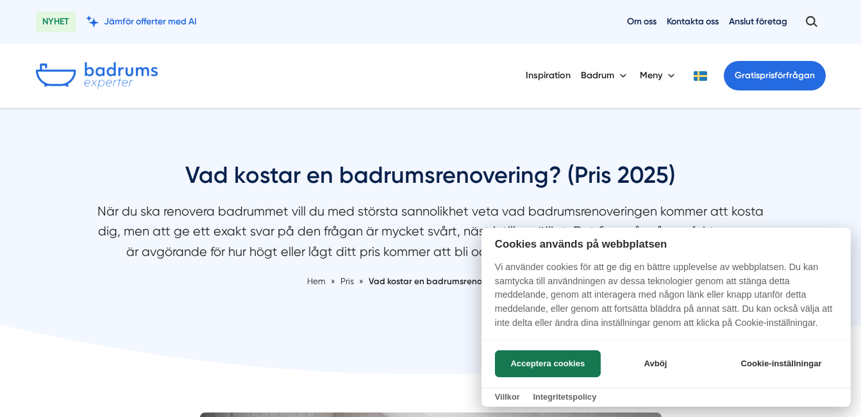 Image resolution: width=861 pixels, height=417 pixels. I want to click on button: Acceptera cookies, so click(547, 363).